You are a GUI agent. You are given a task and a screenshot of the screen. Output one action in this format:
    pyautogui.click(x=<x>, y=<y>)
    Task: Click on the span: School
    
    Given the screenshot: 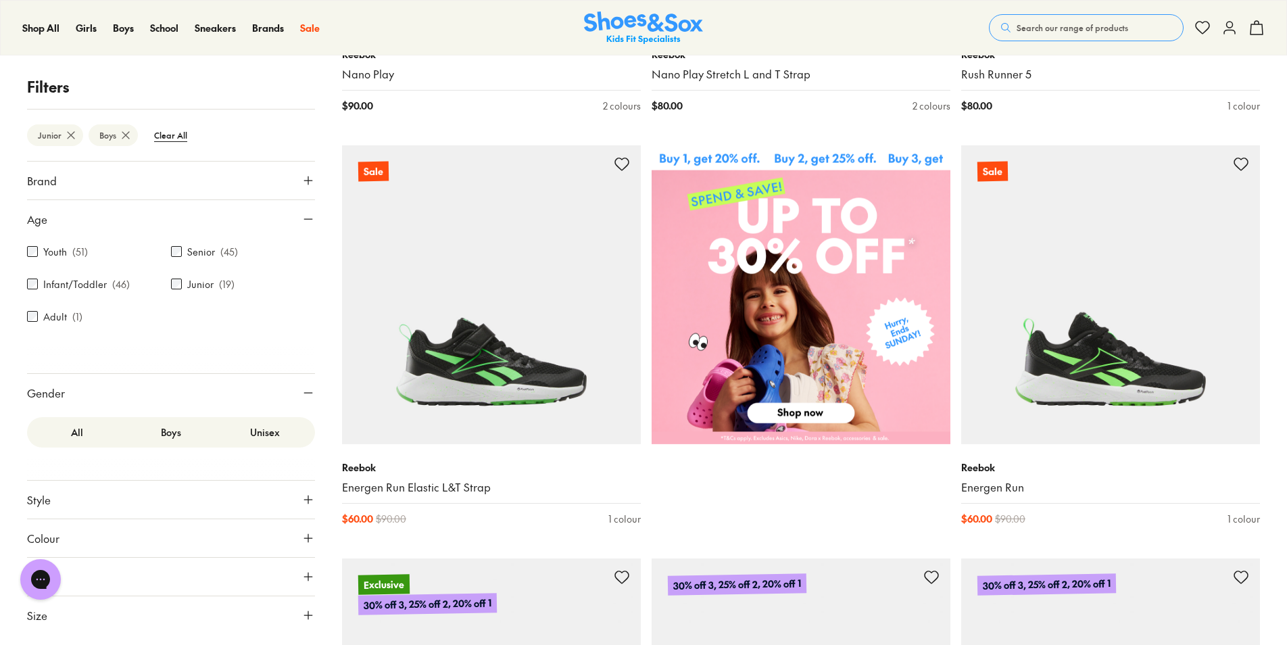 What is the action you would take?
    pyautogui.click(x=164, y=28)
    